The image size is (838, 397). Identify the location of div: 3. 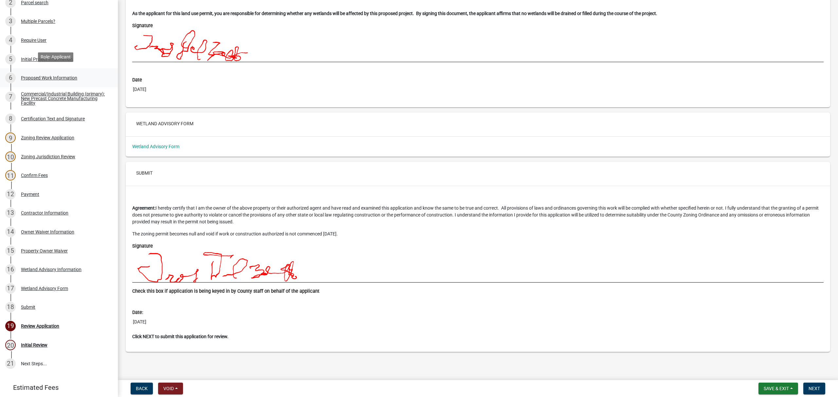
(10, 21).